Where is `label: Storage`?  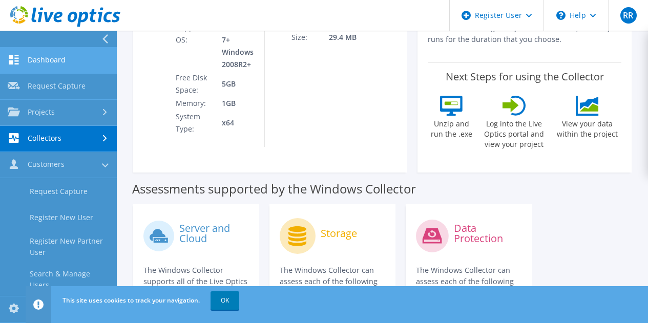 label: Storage is located at coordinates (339, 234).